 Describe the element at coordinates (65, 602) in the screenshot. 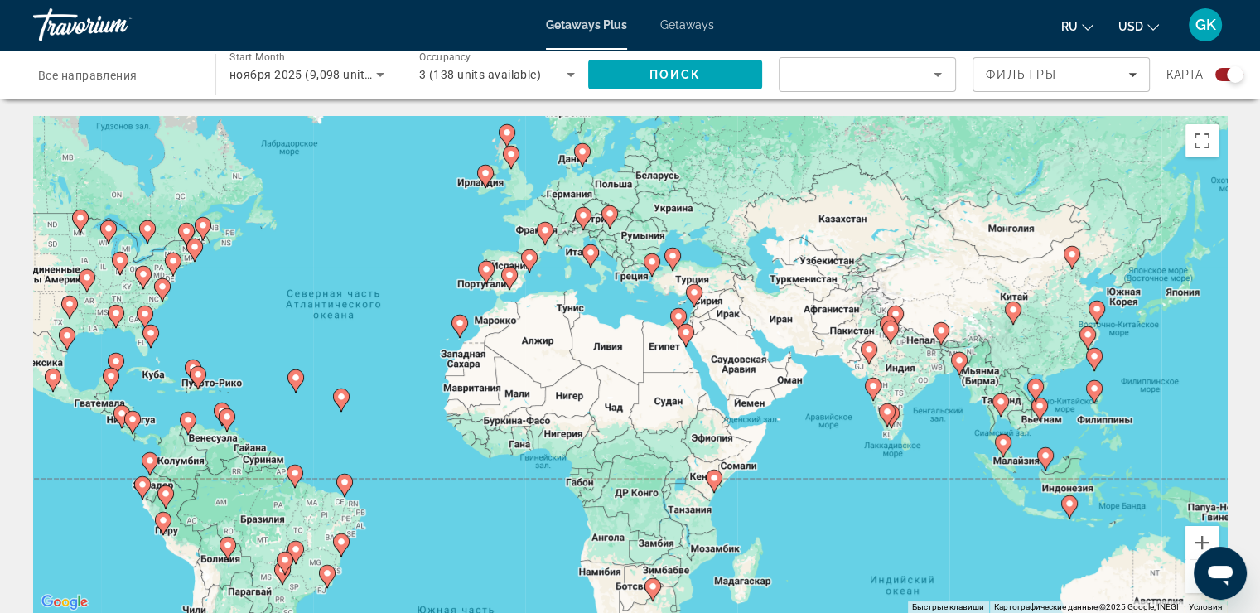

I see `a: Открыть эту область в Google Картах (в новом окне)` at that location.